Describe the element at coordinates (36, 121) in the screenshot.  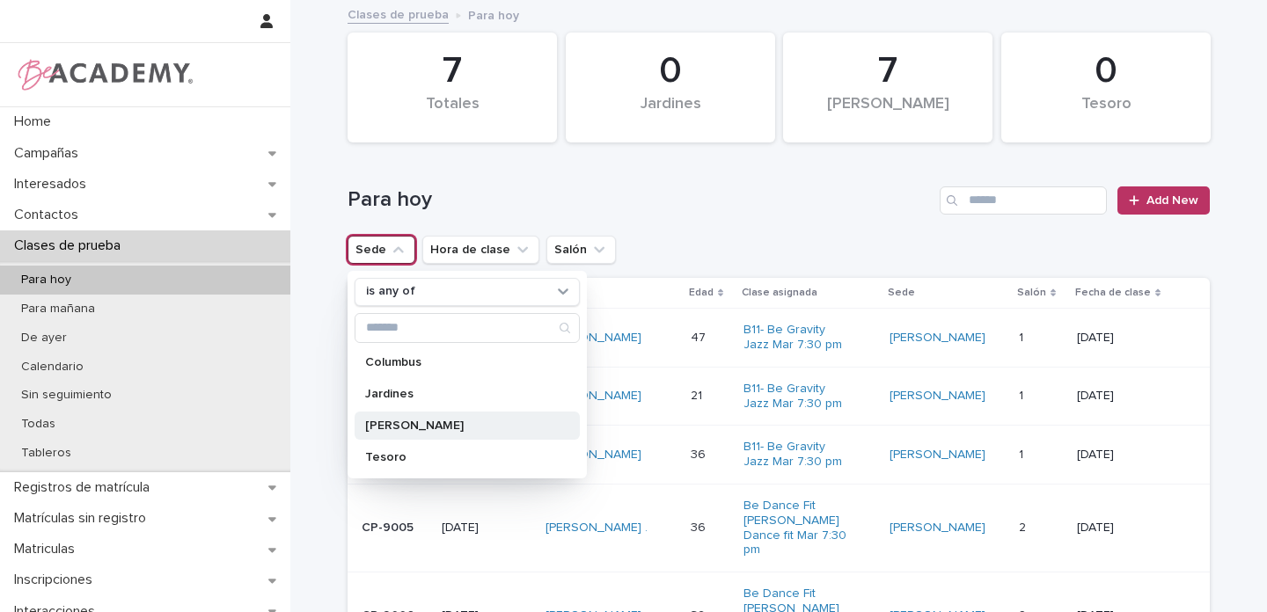
I see `p: Home` at that location.